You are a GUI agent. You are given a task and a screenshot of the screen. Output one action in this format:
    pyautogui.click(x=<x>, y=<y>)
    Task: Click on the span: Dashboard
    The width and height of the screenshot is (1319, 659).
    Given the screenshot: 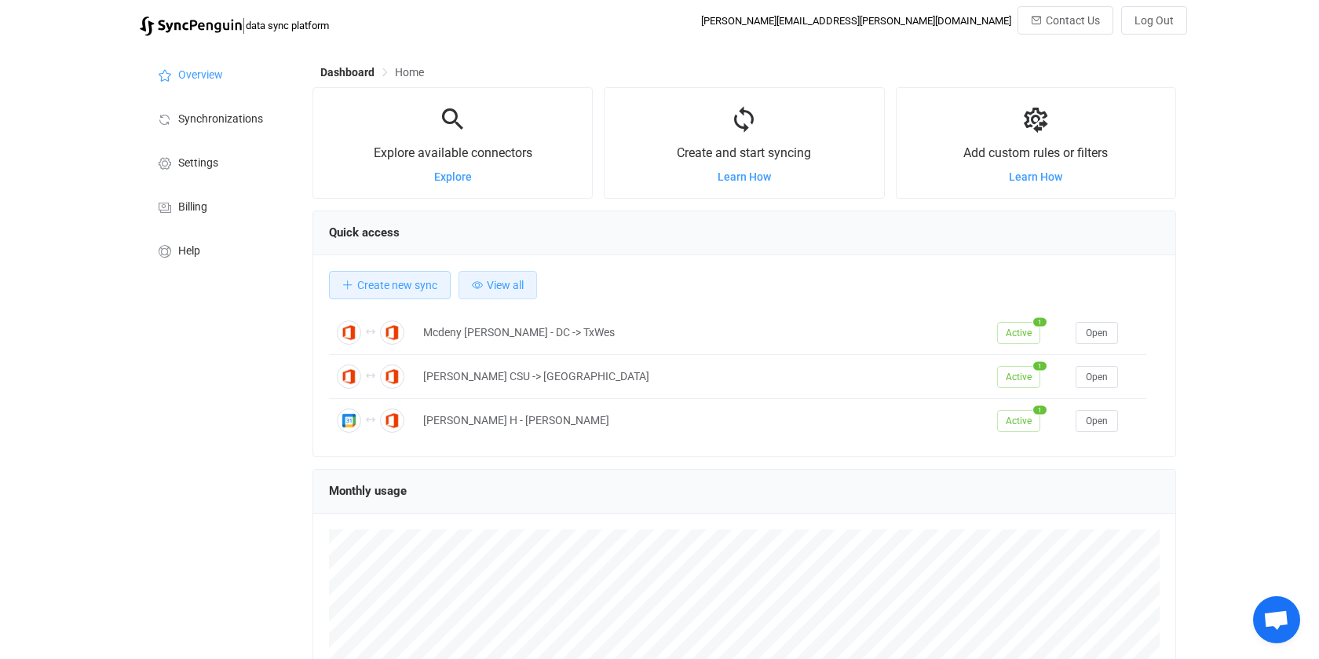 What is the action you would take?
    pyautogui.click(x=347, y=72)
    